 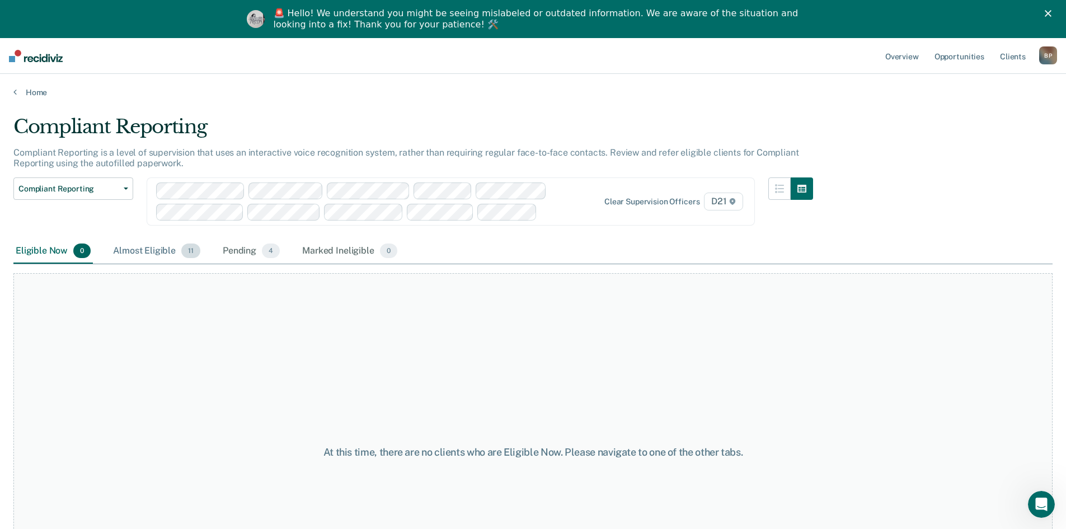 What do you see at coordinates (73, 189) in the screenshot?
I see `button: Compliant Reporting` at bounding box center [73, 189].